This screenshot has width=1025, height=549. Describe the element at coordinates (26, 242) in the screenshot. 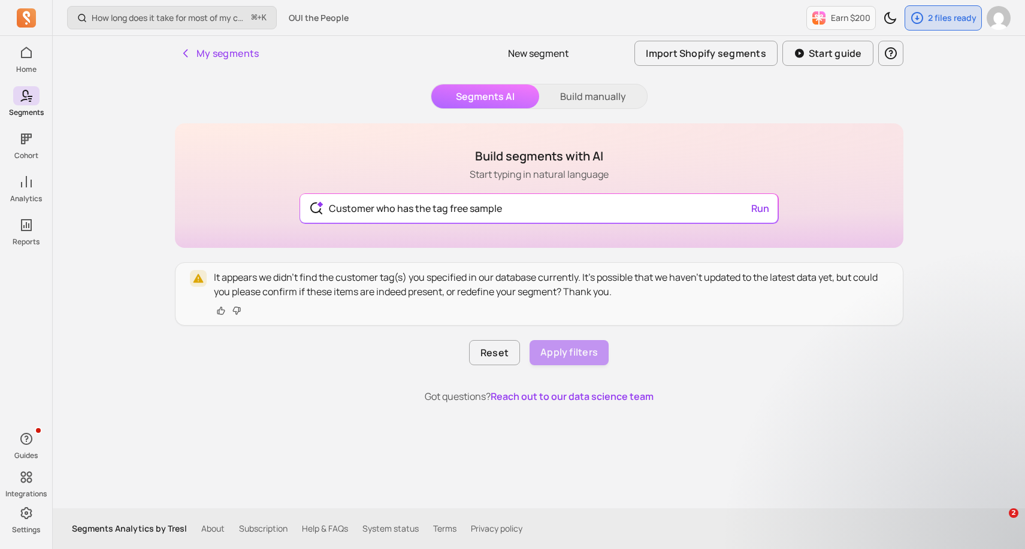

I see `p: Reports` at that location.